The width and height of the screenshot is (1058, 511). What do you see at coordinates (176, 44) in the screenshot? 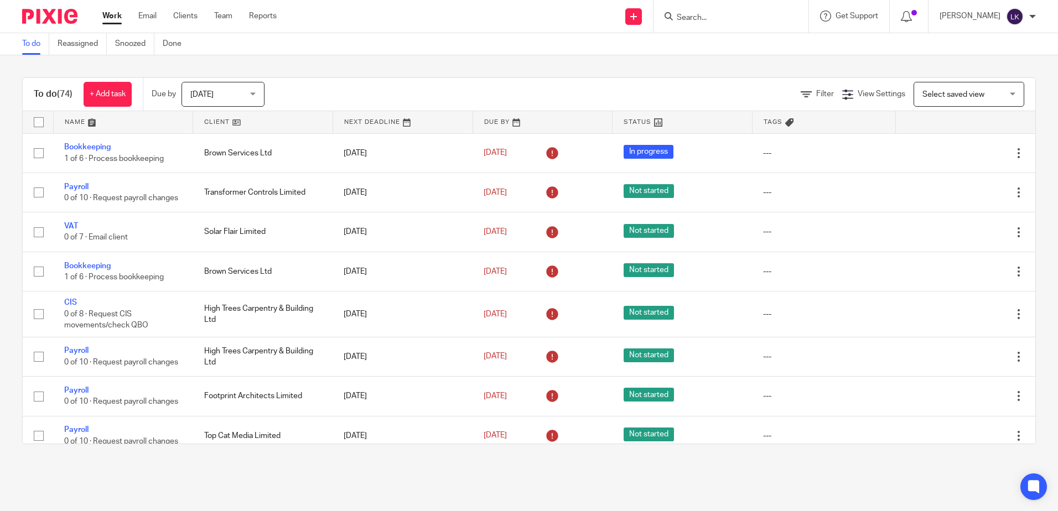
I see `a: Done` at bounding box center [176, 44].